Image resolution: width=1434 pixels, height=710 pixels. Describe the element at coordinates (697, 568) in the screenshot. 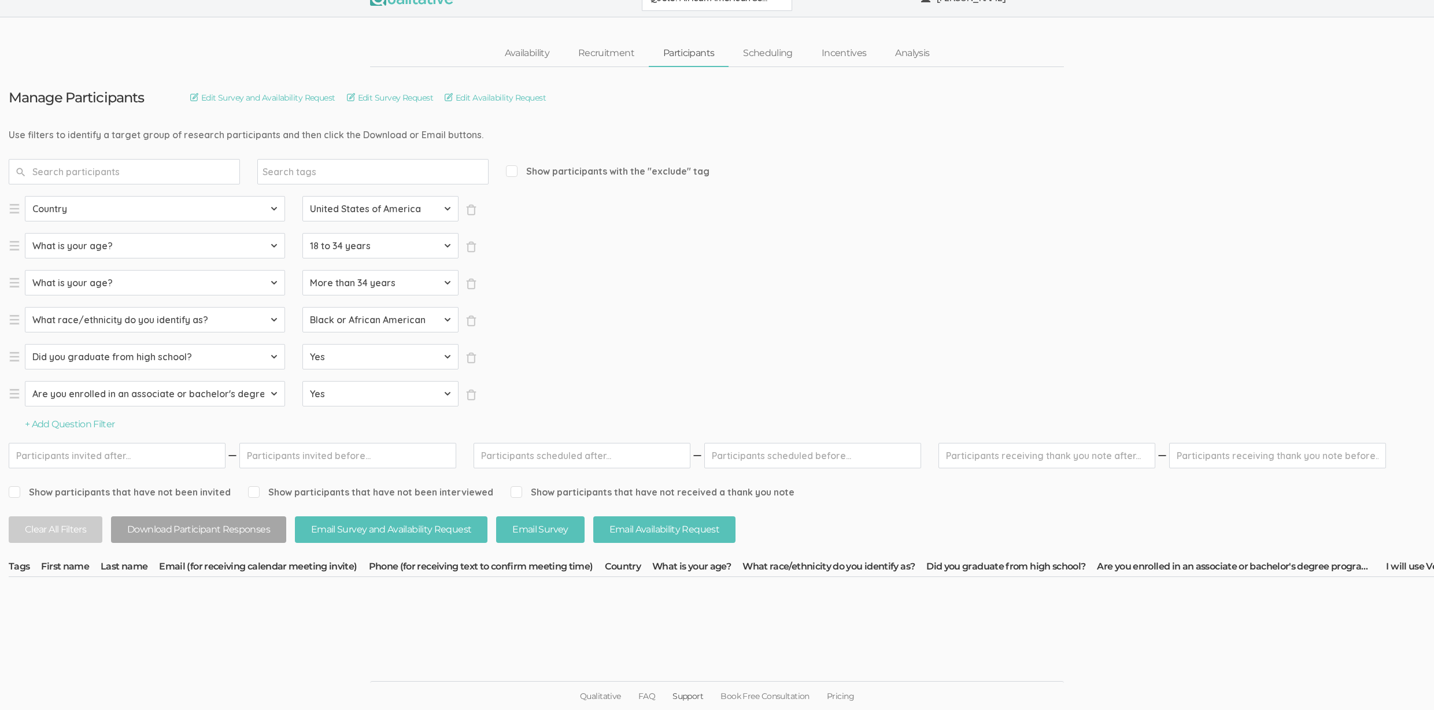

I see `th: What is your age?` at that location.